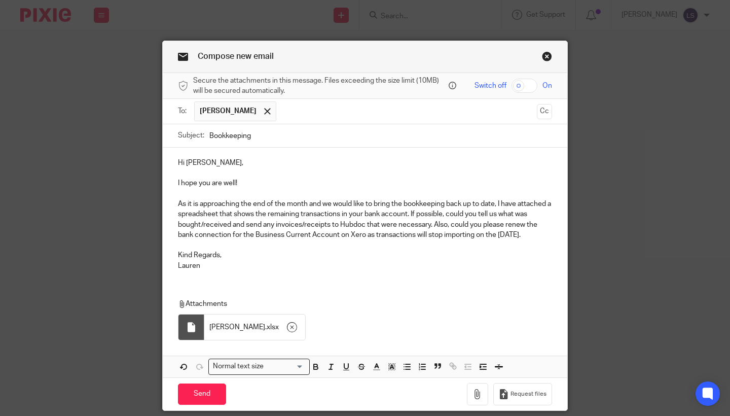 This screenshot has height=416, width=730. What do you see at coordinates (490, 86) in the screenshot?
I see `span: Switch off` at bounding box center [490, 86].